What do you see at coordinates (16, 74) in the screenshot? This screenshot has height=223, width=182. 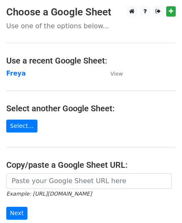 I see `a: Freya` at bounding box center [16, 74].